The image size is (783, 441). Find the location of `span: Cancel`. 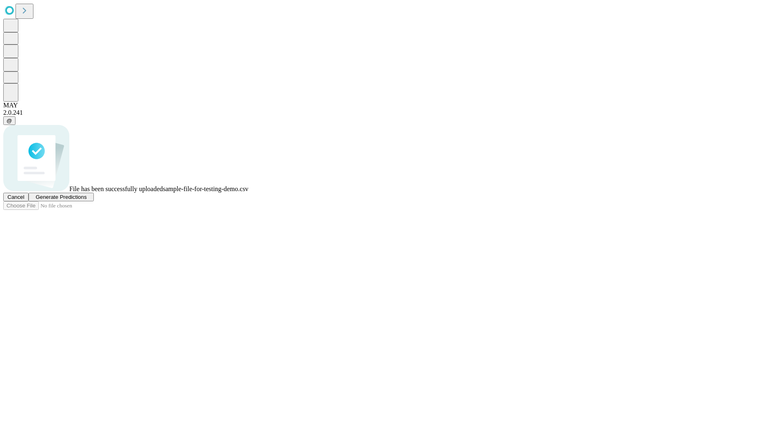

span: Cancel is located at coordinates (16, 197).